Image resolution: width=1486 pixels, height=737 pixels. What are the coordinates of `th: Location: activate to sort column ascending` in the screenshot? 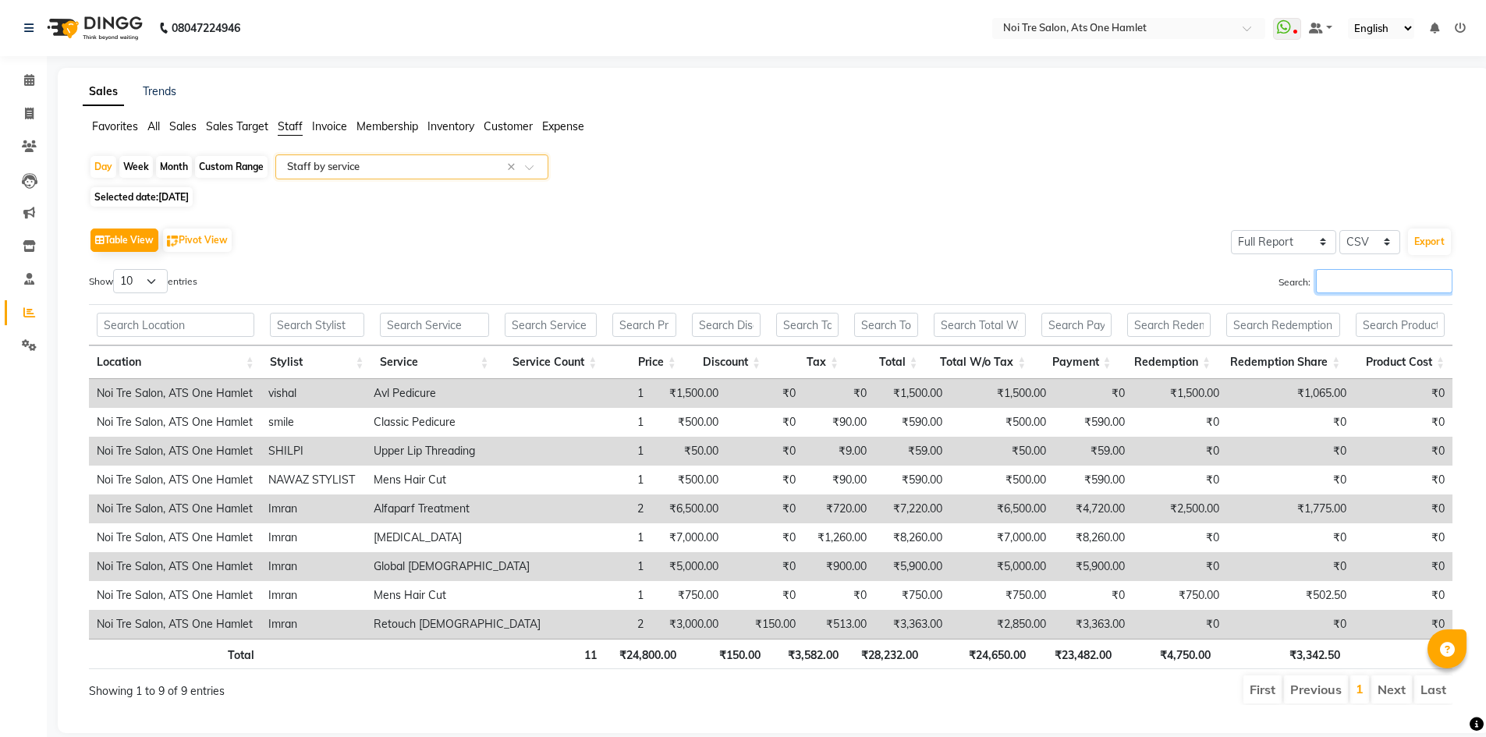 It's located at (176, 362).